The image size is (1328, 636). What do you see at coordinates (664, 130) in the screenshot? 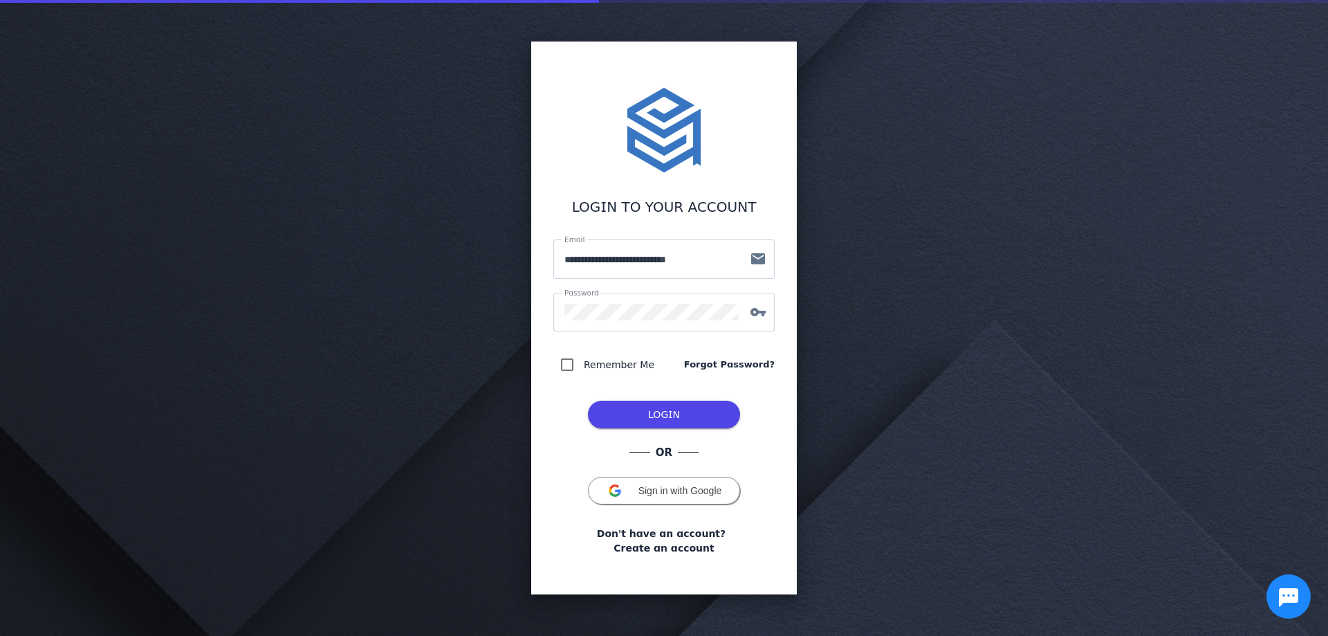
I see `img: stacktome.svg` at bounding box center [664, 130].